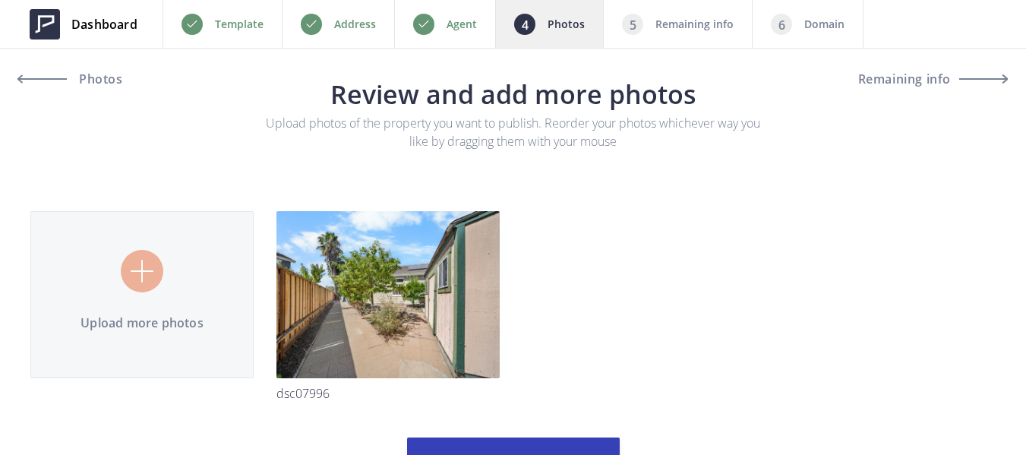 The width and height of the screenshot is (1026, 455). What do you see at coordinates (824, 24) in the screenshot?
I see `p: Domain` at bounding box center [824, 24].